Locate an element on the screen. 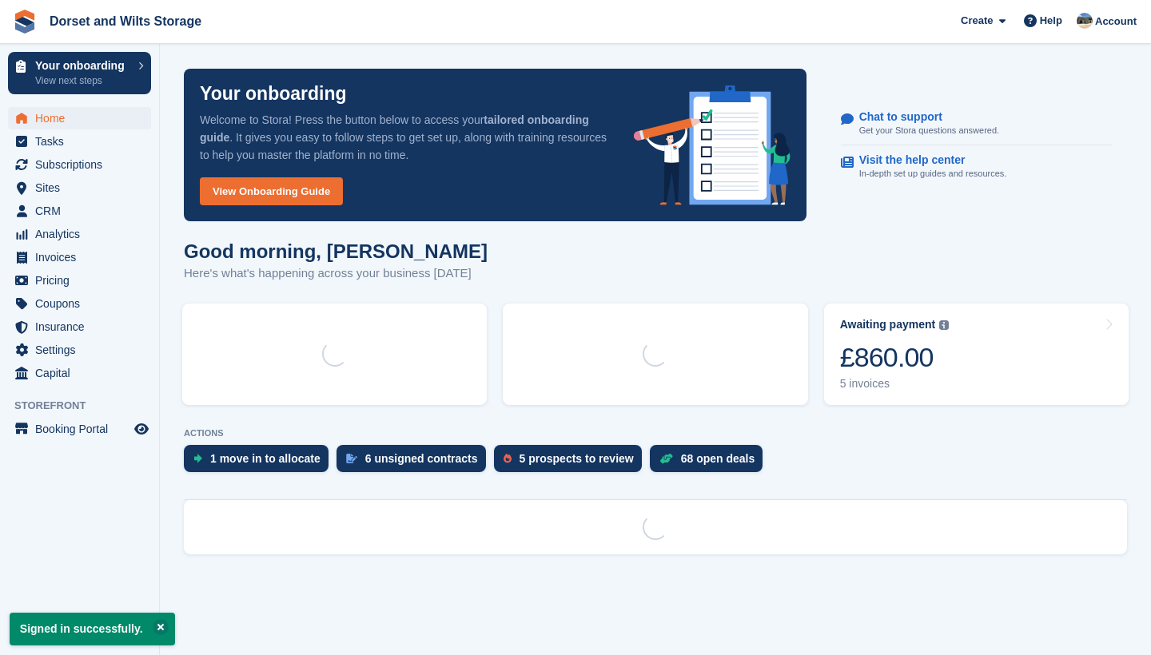 The width and height of the screenshot is (1151, 655). a: Your onboarding View next steps is located at coordinates (79, 73).